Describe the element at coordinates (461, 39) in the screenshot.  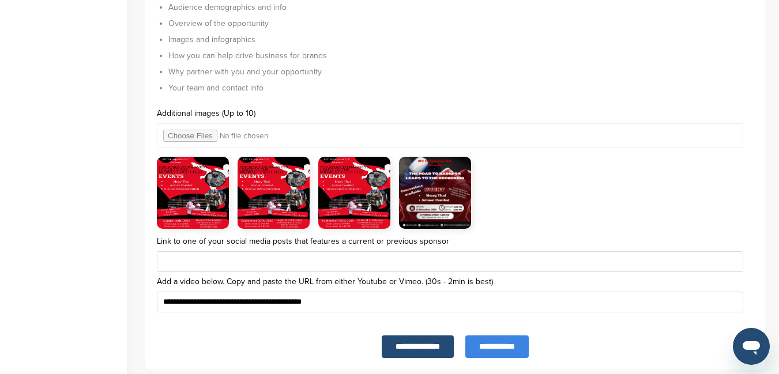
I see `li: Images and infographics` at that location.